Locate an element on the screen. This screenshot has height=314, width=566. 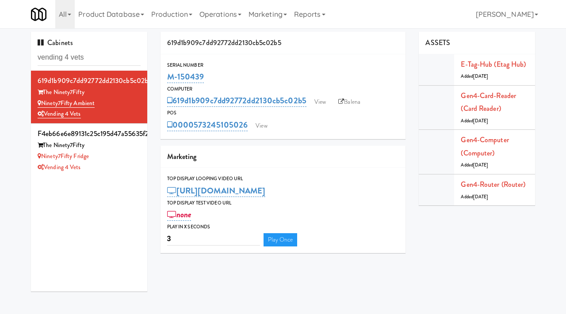
img: Micromart is located at coordinates (38, 14).